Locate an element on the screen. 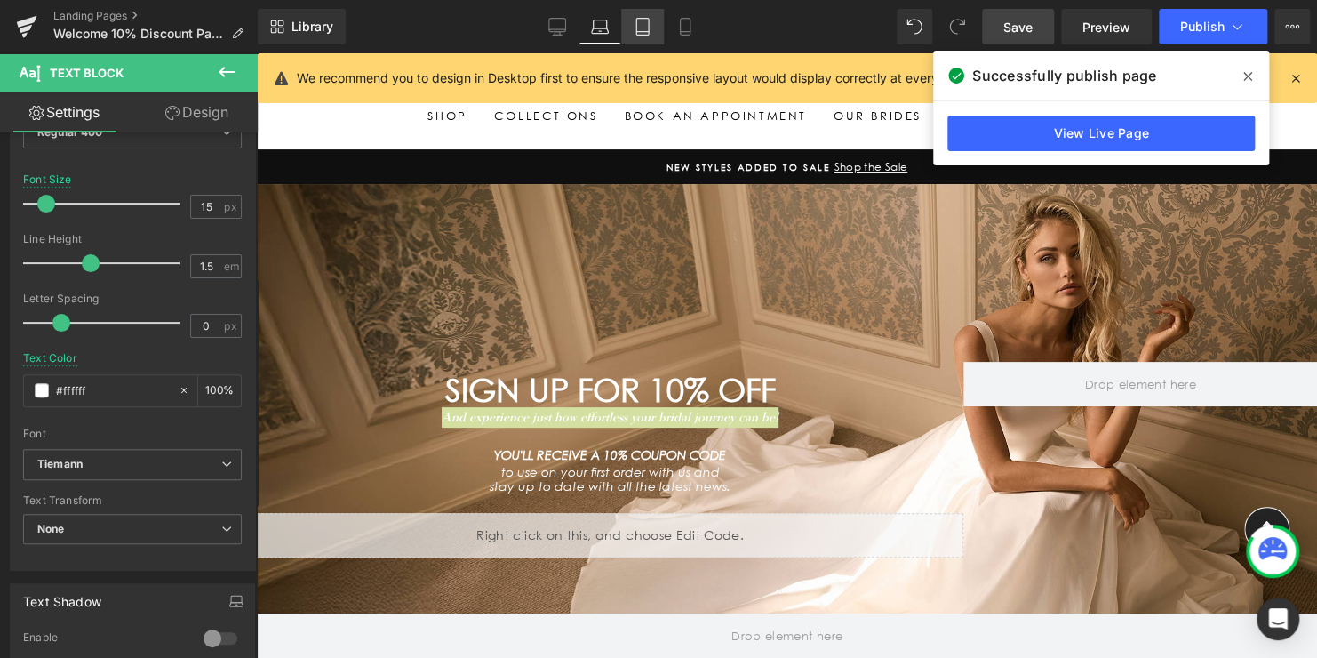 Image resolution: width=1317 pixels, height=658 pixels. a: New Styles Added to SaleShop the Sale is located at coordinates (530, 113).